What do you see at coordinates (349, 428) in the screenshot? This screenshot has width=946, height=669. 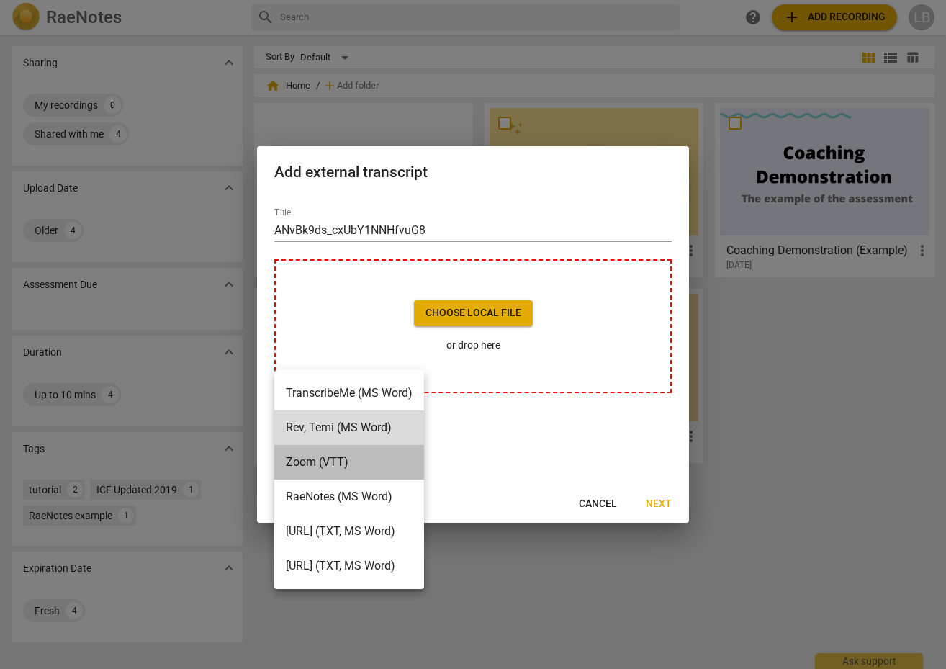 I see `li: Rev, Temi (MS Word)` at bounding box center [349, 428].